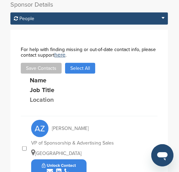 The height and width of the screenshot is (172, 179). I want to click on div: Name, so click(68, 80).